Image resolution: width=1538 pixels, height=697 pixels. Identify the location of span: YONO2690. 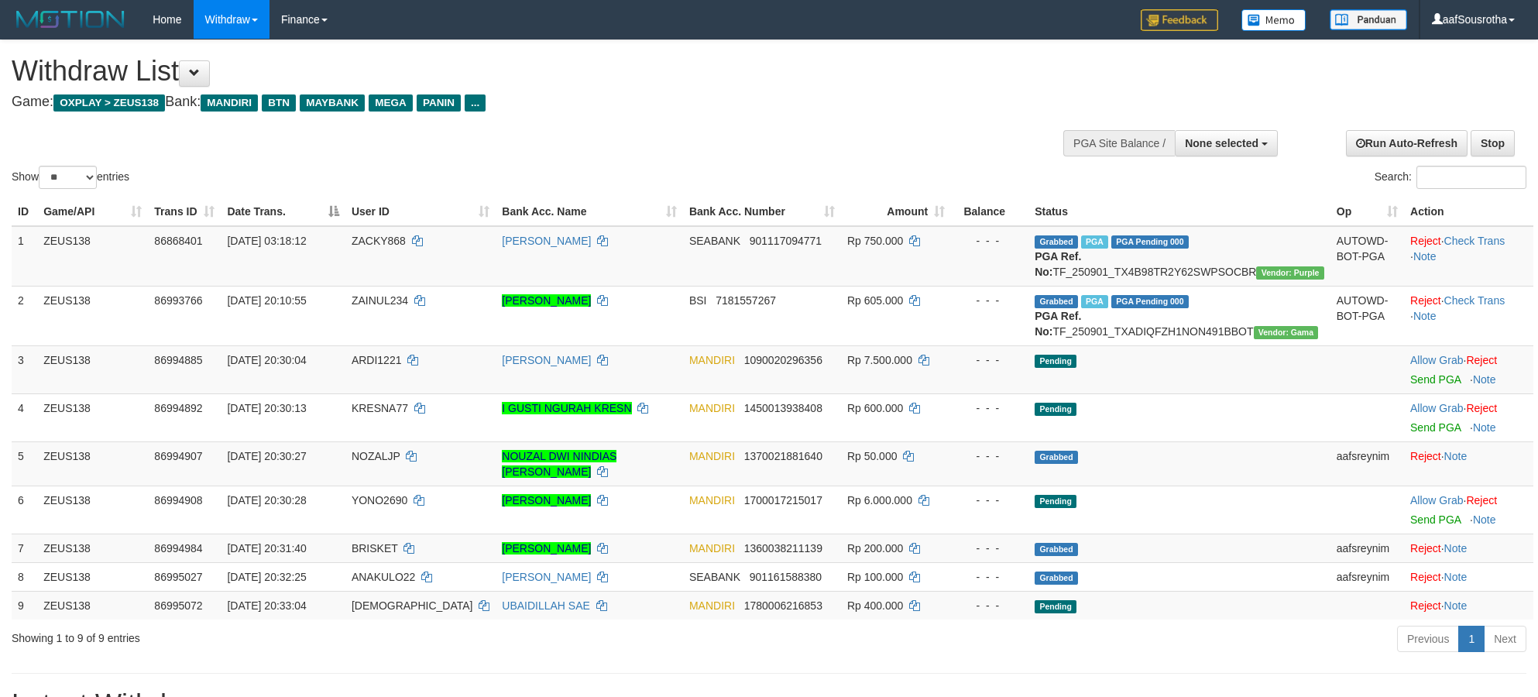
(379, 500).